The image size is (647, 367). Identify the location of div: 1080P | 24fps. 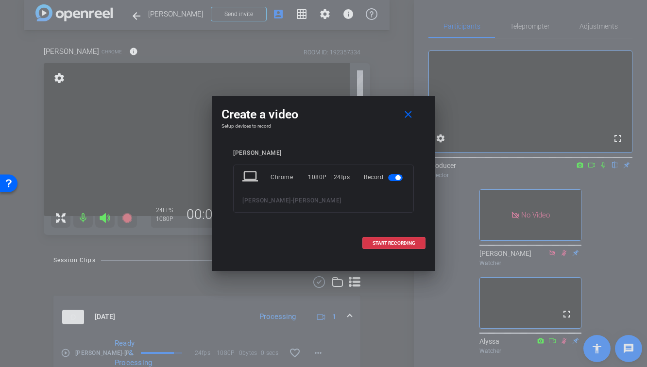
(329, 177).